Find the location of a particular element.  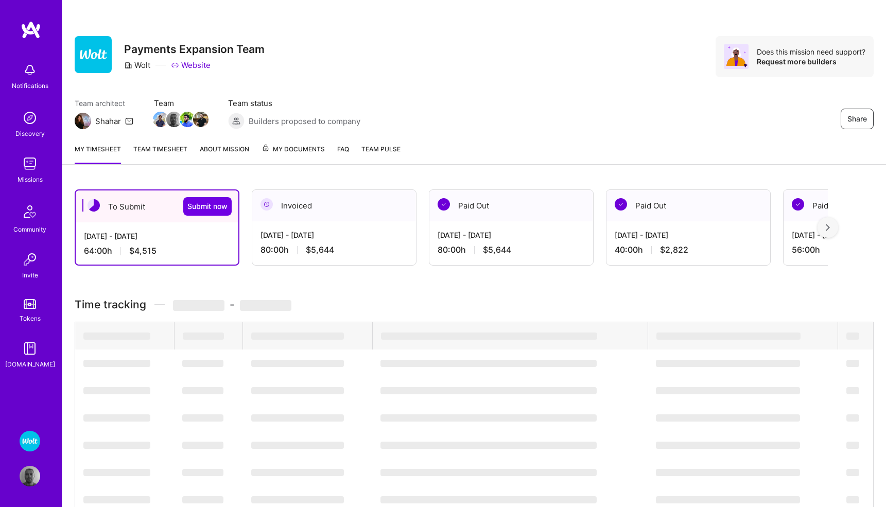

span: Share is located at coordinates (857, 119).